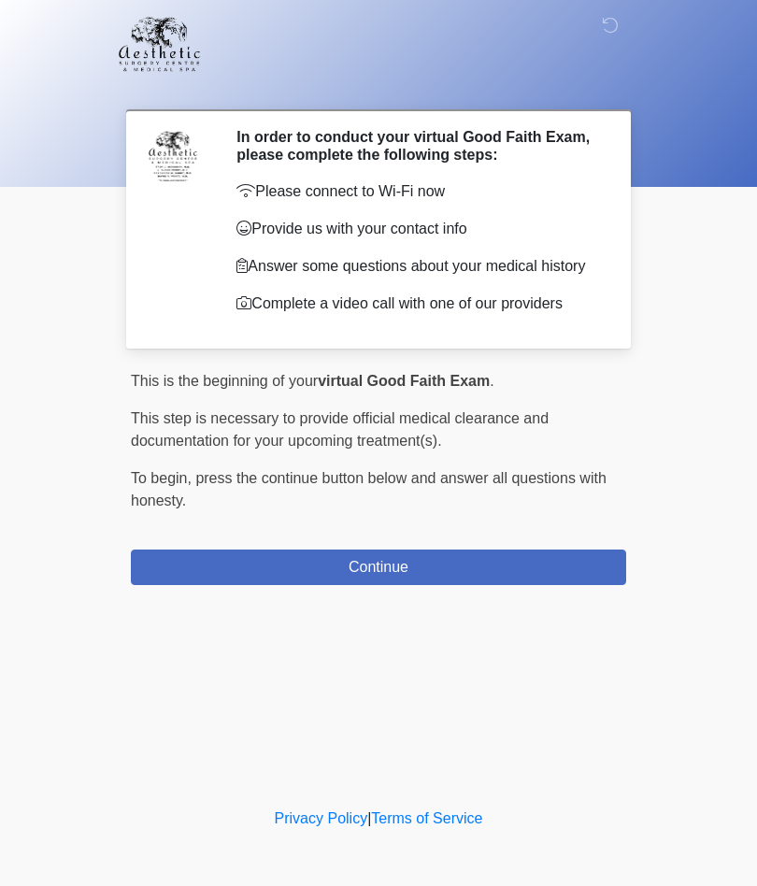 The image size is (757, 886). Describe the element at coordinates (417, 304) in the screenshot. I see `p: Complete a video call with one of our providers` at that location.